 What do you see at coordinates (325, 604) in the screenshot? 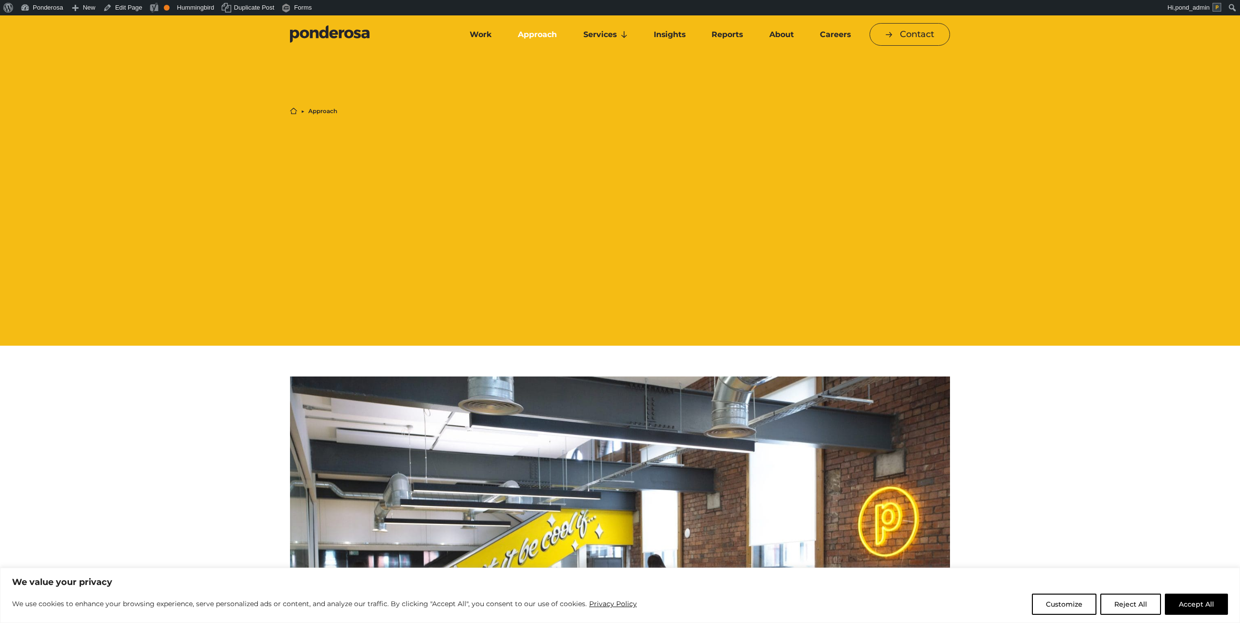
I see `p: We use cookies to enhance your browsing experience, serve personalized ads or content, and analyz...` at bounding box center [325, 604].